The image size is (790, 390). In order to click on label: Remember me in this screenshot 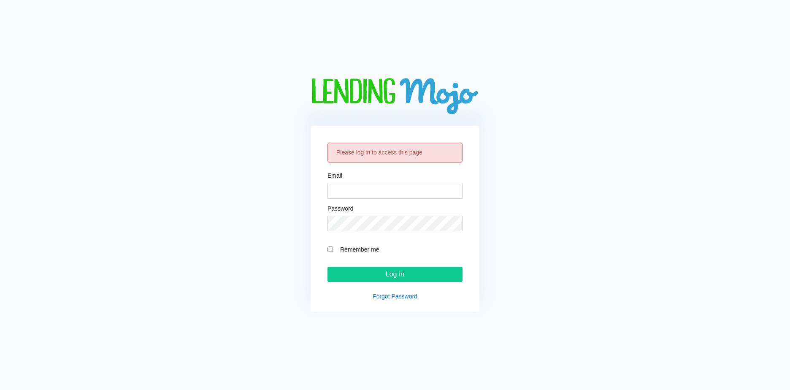, I will do `click(399, 249)`.